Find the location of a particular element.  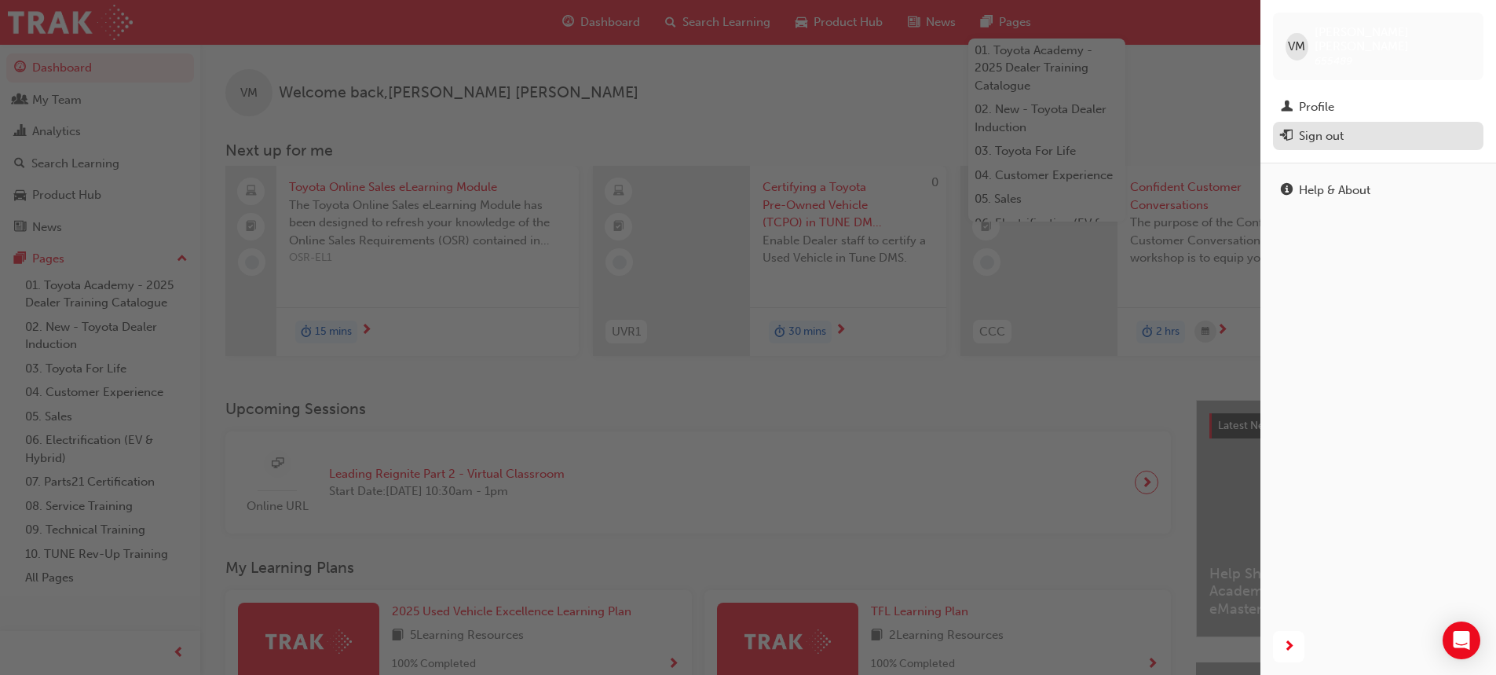

div: Profile is located at coordinates (1316, 107).